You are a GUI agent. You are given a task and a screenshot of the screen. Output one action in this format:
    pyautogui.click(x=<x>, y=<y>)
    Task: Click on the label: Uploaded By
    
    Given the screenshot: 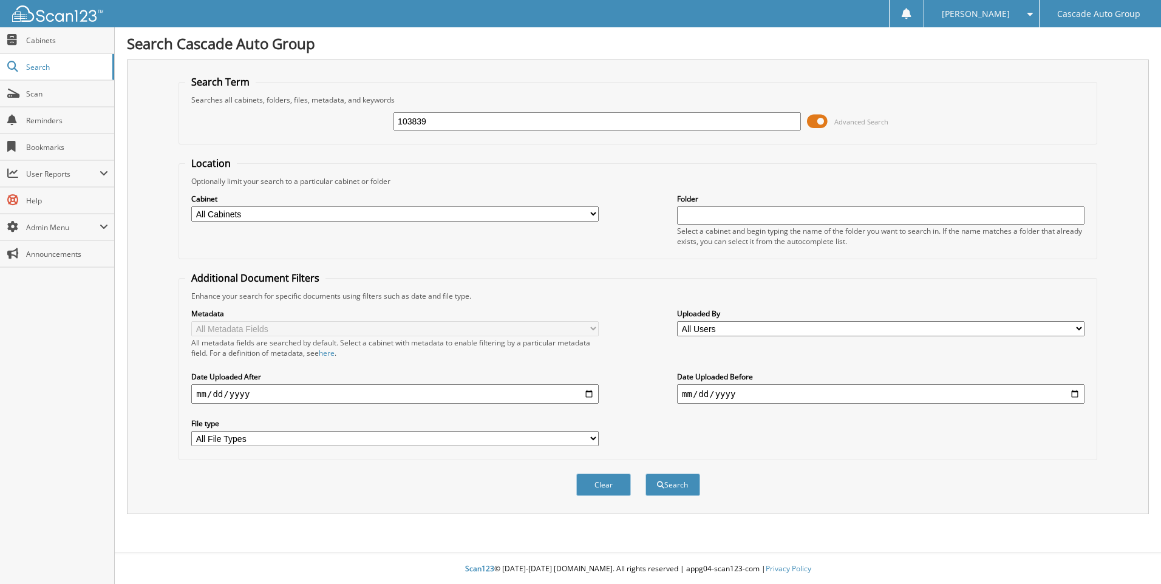 What is the action you would take?
    pyautogui.click(x=880, y=313)
    